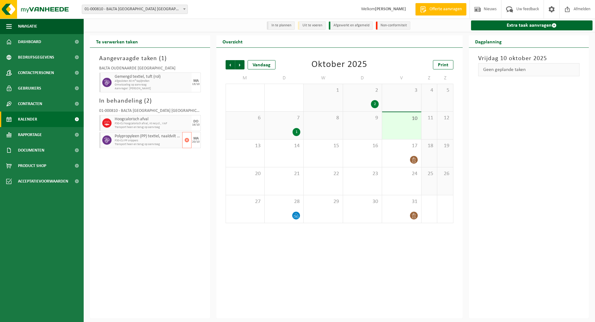 The height and width of the screenshot is (322, 595). What do you see at coordinates (29, 88) in the screenshot?
I see `span: Gebruikers` at bounding box center [29, 88].